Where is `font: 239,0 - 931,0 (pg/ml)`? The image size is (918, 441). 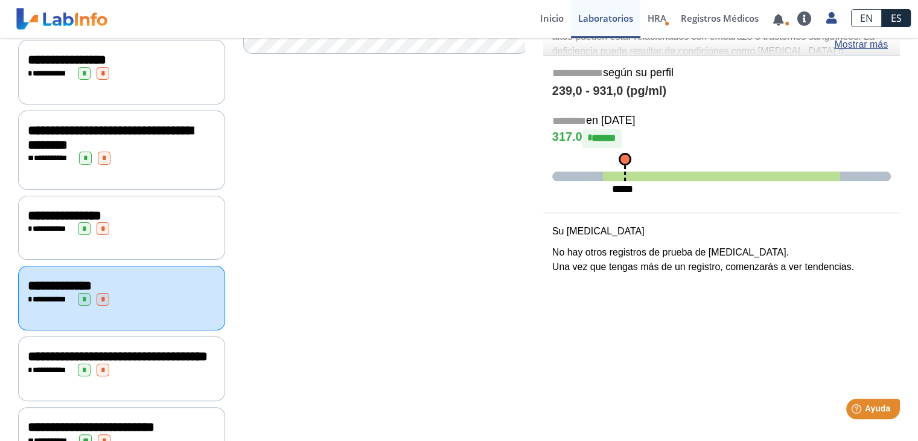
font: 239,0 - 931,0 (pg/ml) is located at coordinates (609, 91).